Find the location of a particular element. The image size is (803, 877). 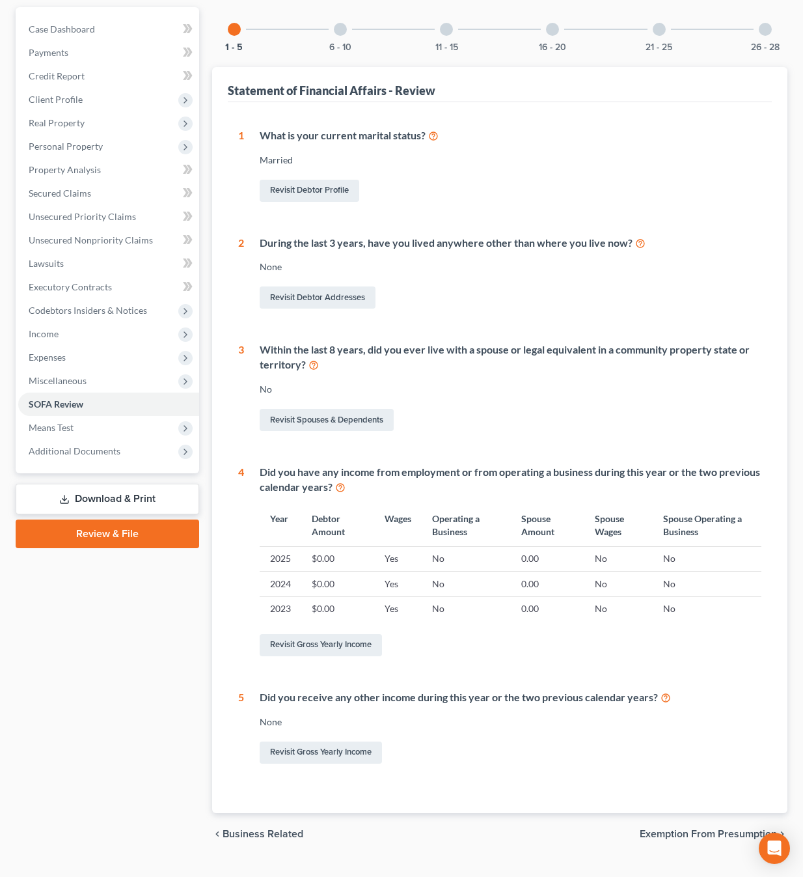

th: Wages is located at coordinates (398, 525).